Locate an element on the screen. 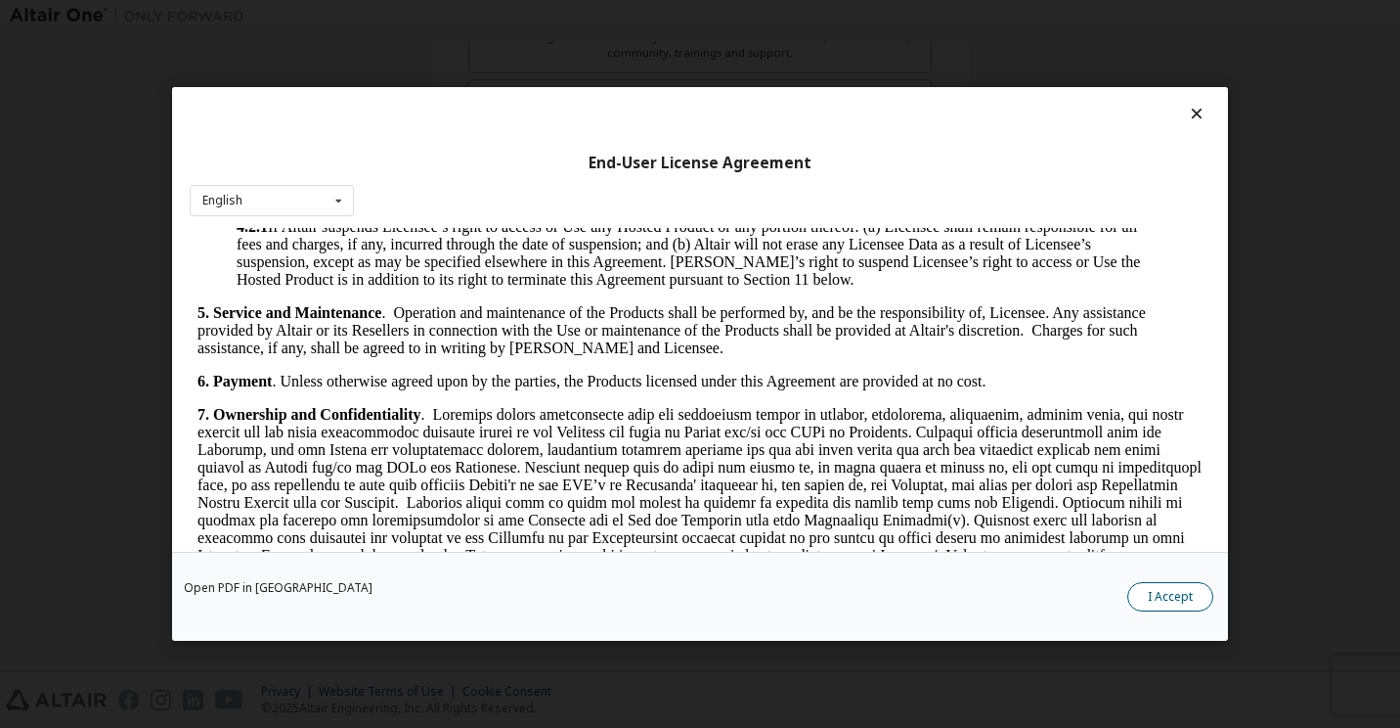 Image resolution: width=1400 pixels, height=728 pixels. strong: 6. is located at coordinates (14, 153).